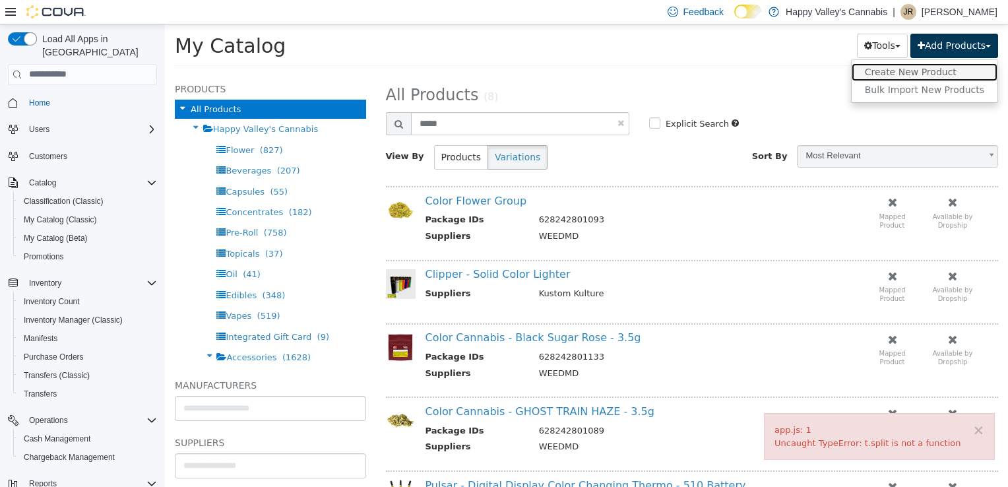 This screenshot has width=1008, height=487. What do you see at coordinates (40, 338) in the screenshot?
I see `a: Manifests` at bounding box center [40, 338].